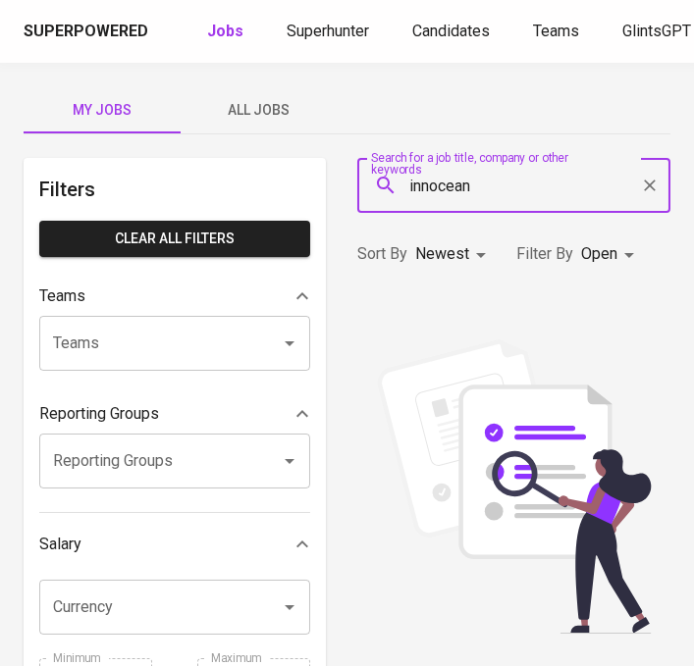 Image resolution: width=694 pixels, height=666 pixels. I want to click on span: GlintsGPT, so click(656, 30).